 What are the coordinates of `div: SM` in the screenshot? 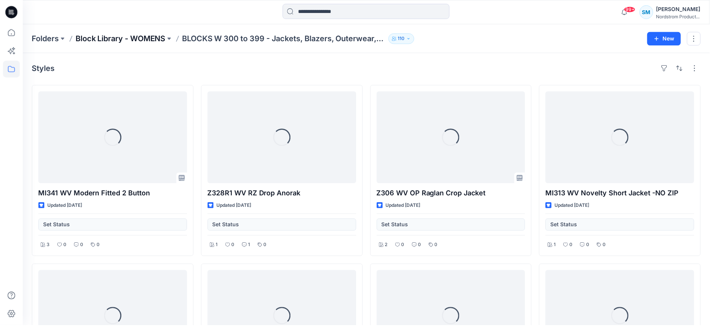 It's located at (650, 12).